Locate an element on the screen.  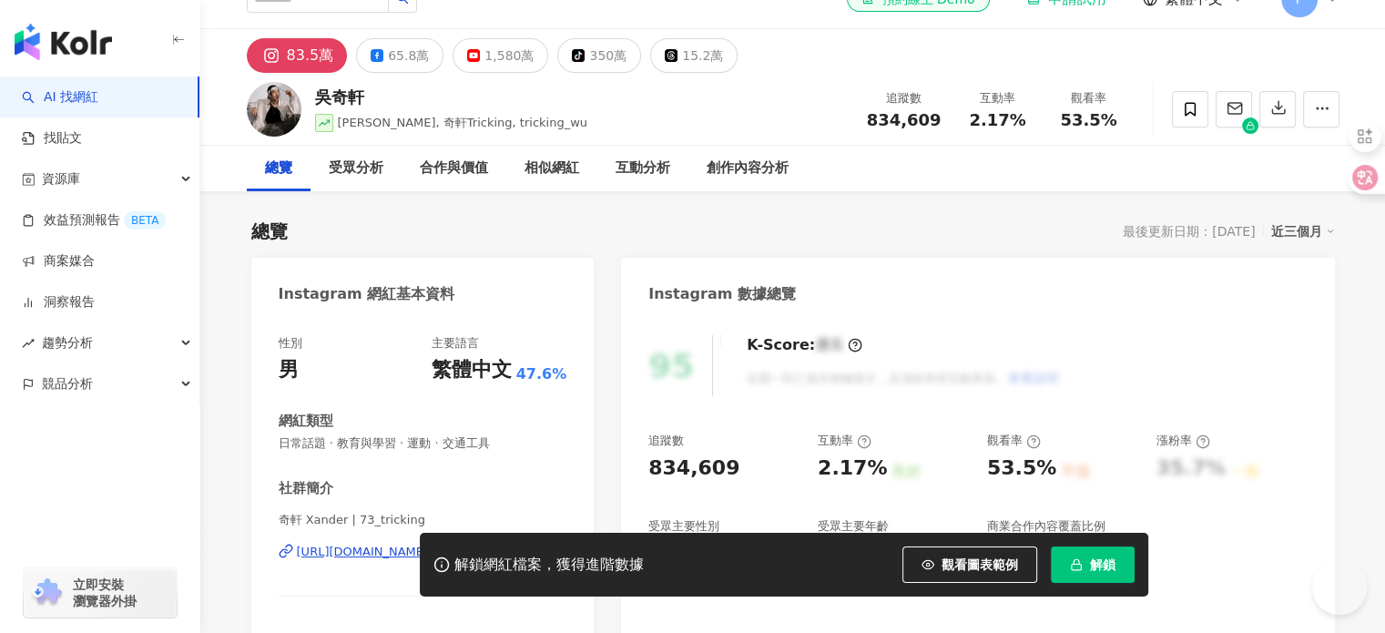
a: 商案媒合 is located at coordinates (58, 261).